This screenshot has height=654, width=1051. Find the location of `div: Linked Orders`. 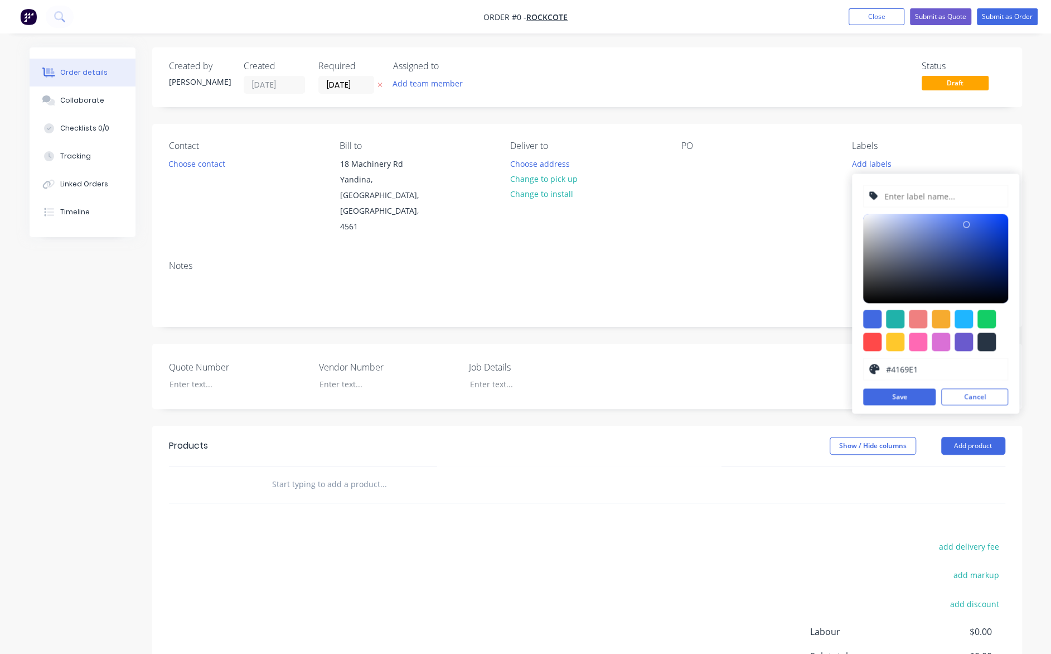

div: Linked Orders is located at coordinates (84, 184).